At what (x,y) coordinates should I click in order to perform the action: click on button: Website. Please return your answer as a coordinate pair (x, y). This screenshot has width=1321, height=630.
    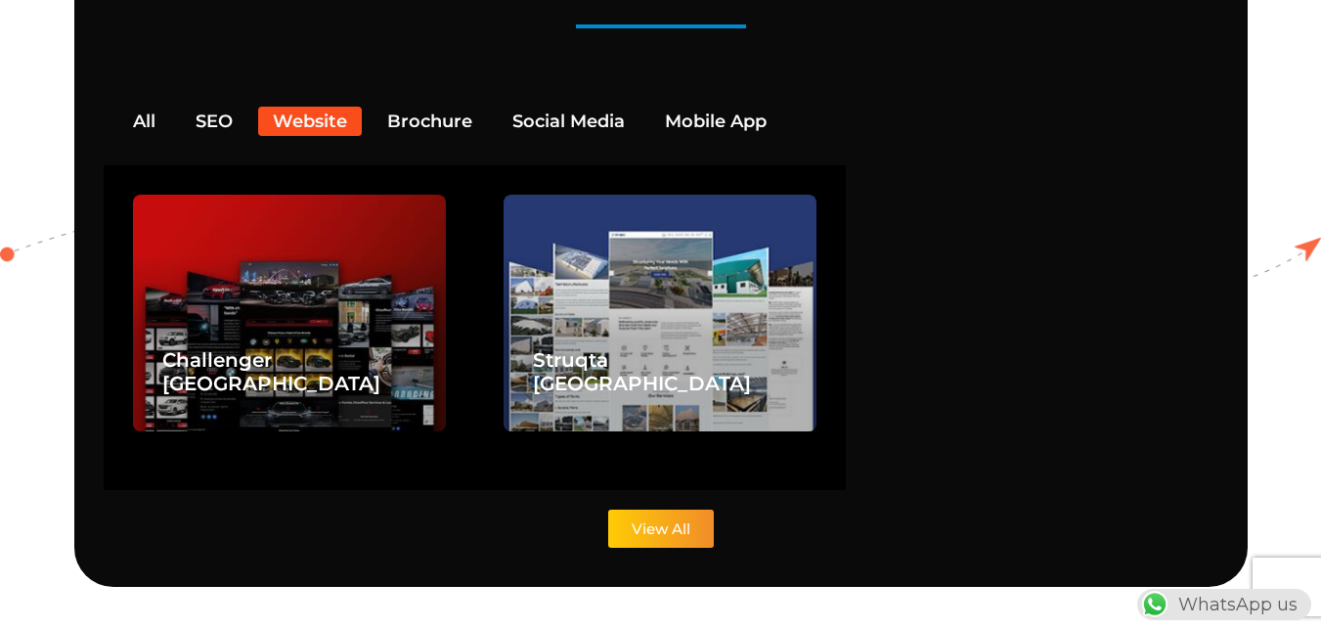
    Looking at the image, I should click on (310, 121).